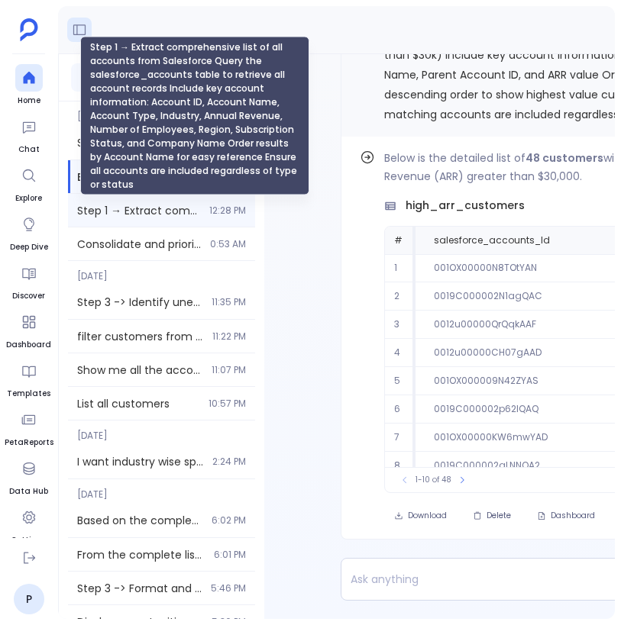 This screenshot has height=625, width=621. Describe the element at coordinates (140, 370) in the screenshot. I see `span: Show me all the accounts with their key details including account name, type, industry, annual re...` at that location.